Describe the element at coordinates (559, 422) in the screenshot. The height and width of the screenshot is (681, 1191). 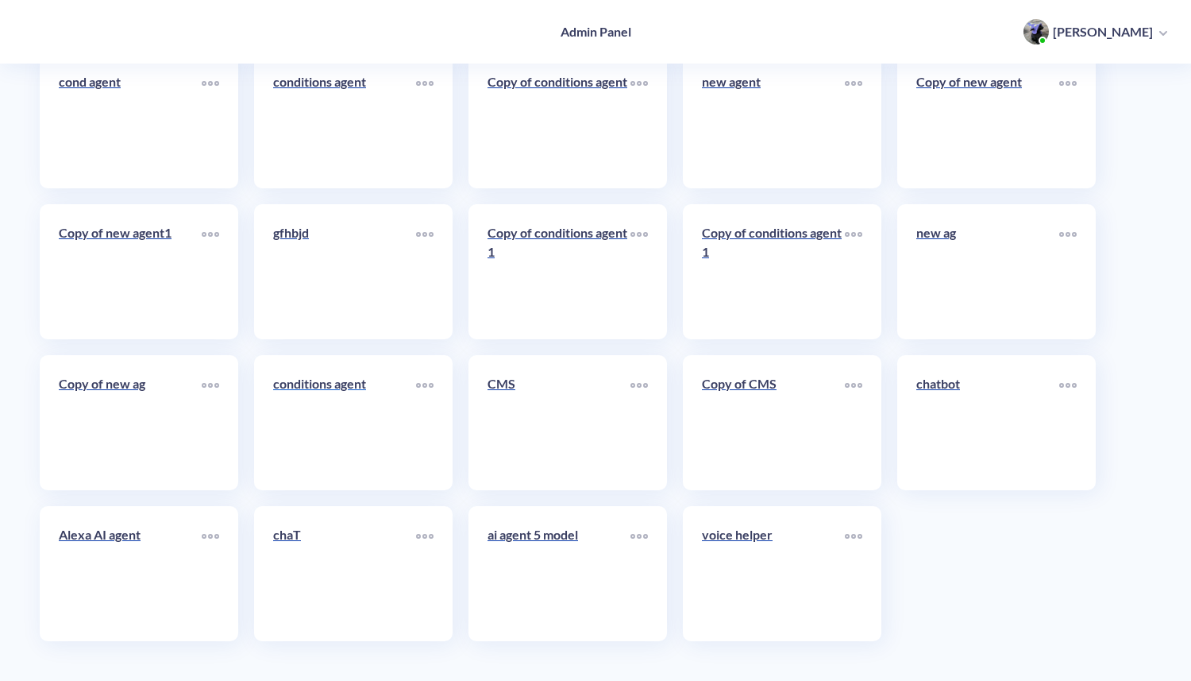
I see `a: CMS` at that location.